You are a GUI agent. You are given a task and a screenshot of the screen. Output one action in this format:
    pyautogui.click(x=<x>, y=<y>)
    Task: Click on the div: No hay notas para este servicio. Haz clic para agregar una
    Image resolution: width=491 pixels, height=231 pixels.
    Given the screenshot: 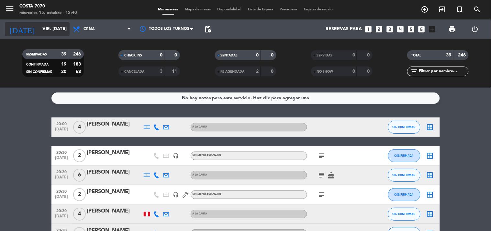 What is the action you would take?
    pyautogui.click(x=245, y=98)
    